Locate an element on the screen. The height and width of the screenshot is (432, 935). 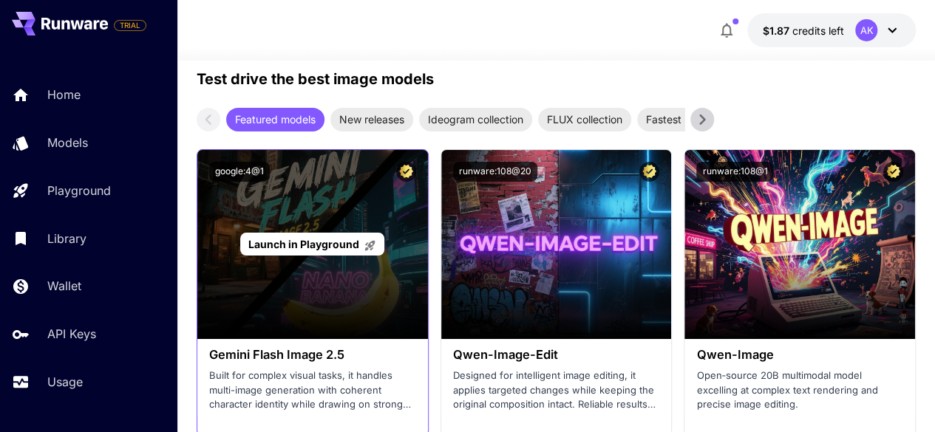
p: Built for complex visual tasks, it handles multi-image generation with coherent character identit... is located at coordinates (313, 390).